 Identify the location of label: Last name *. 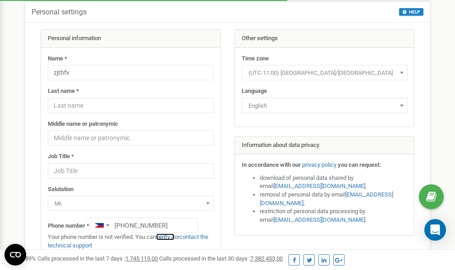
(63, 91).